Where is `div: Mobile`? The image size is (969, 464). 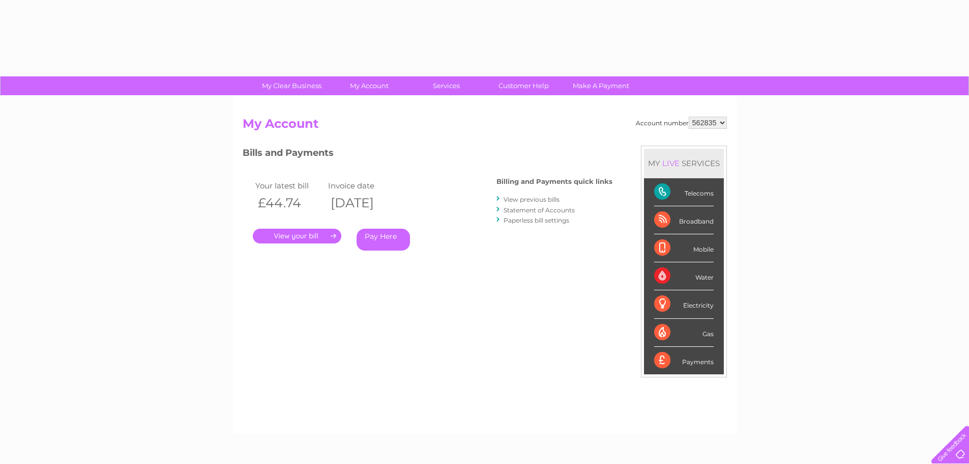 div: Mobile is located at coordinates (684, 248).